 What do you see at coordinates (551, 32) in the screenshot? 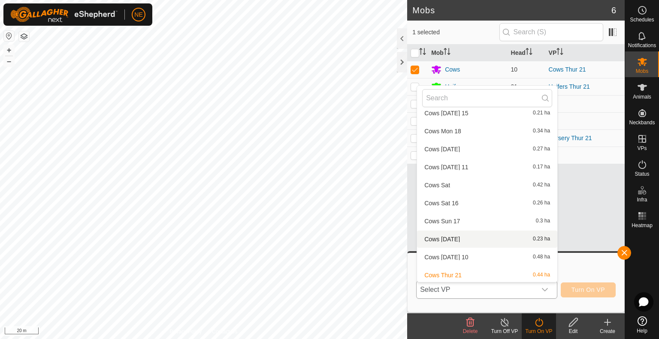
I see `input: Search (S)` at bounding box center [551, 32].